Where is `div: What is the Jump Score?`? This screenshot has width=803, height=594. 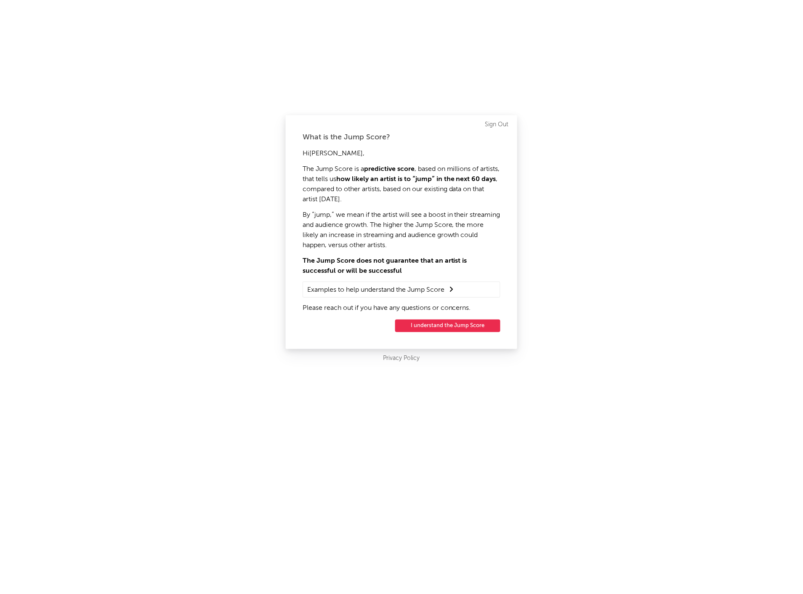 div: What is the Jump Score? is located at coordinates (401, 137).